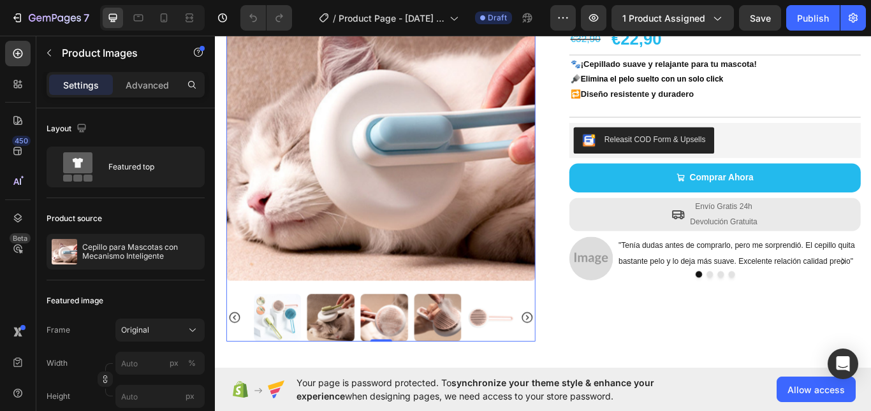 This screenshot has height=411, width=871. I want to click on button: Comprar Ahora, so click(582, 169).